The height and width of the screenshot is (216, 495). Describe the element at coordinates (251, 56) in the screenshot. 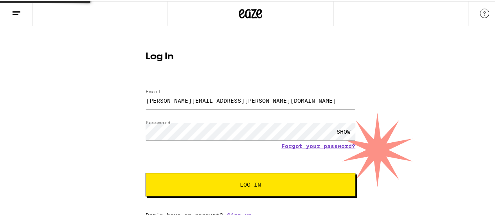

I see `h1: Log In` at that location.